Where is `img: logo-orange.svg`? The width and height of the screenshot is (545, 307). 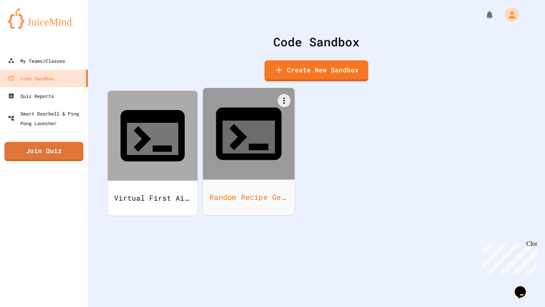 img: logo-orange.svg is located at coordinates (44, 18).